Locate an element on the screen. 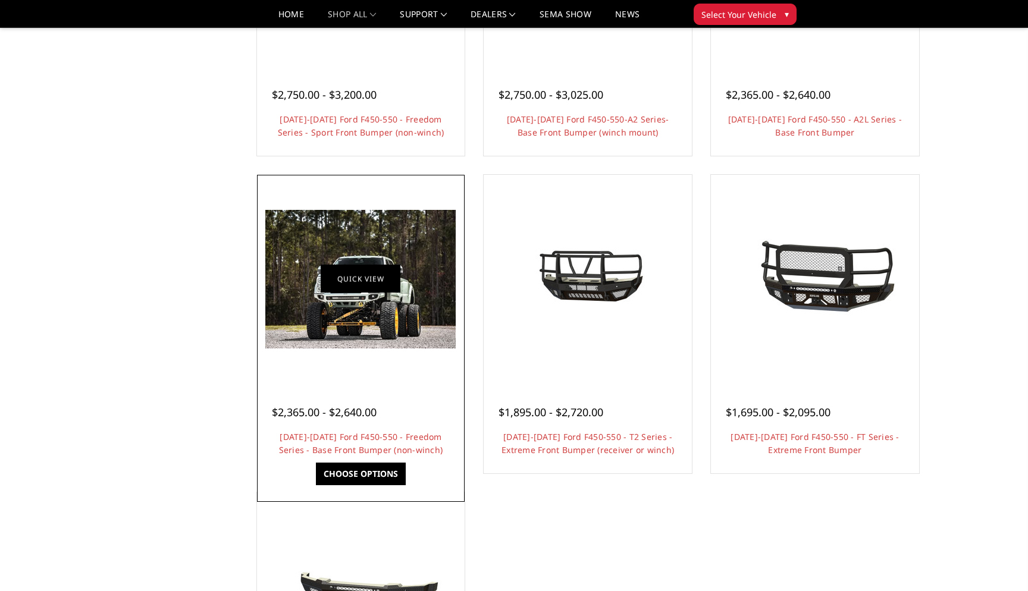 The height and width of the screenshot is (591, 1028). a: Choose Options is located at coordinates (360, 474).